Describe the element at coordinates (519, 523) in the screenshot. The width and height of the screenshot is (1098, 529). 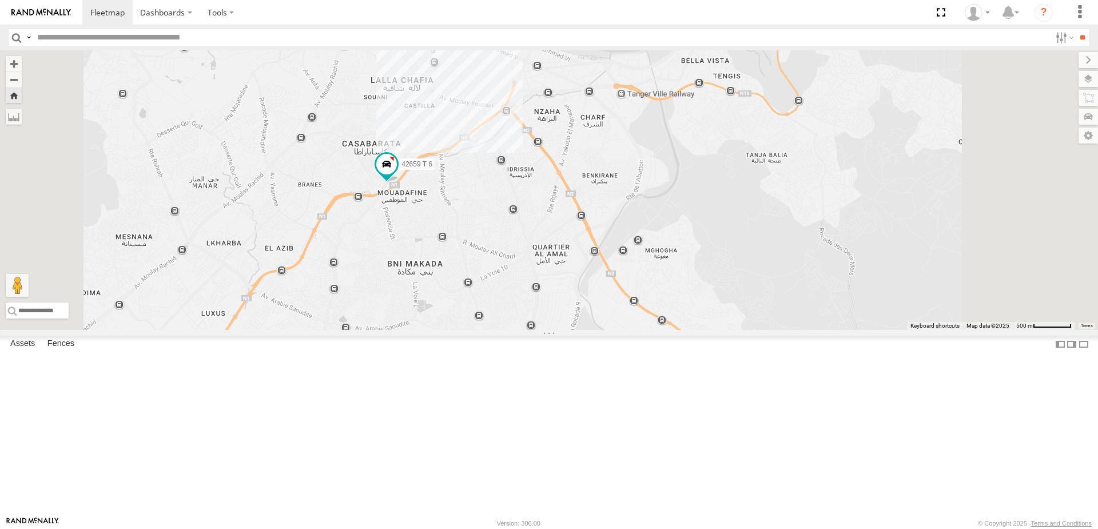
I see `div: Version: 306.00` at that location.